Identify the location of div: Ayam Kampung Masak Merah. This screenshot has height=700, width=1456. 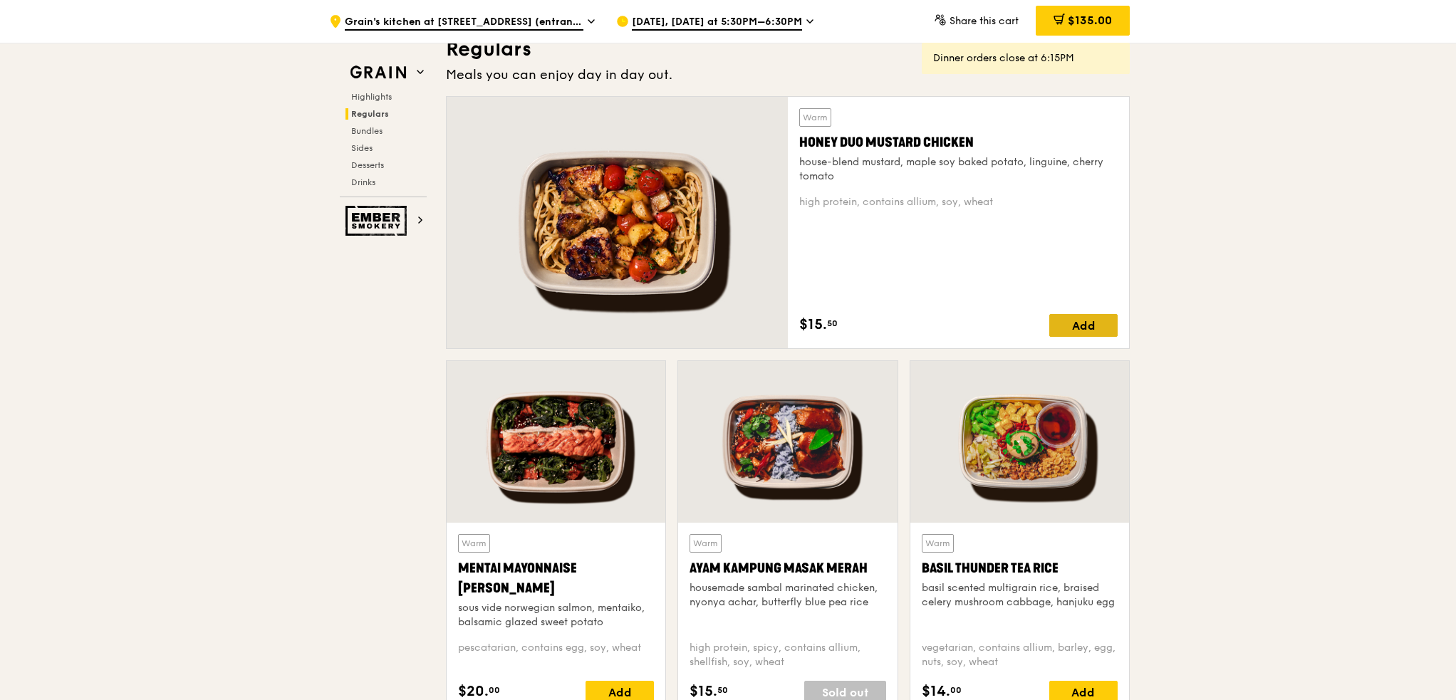
(787, 568).